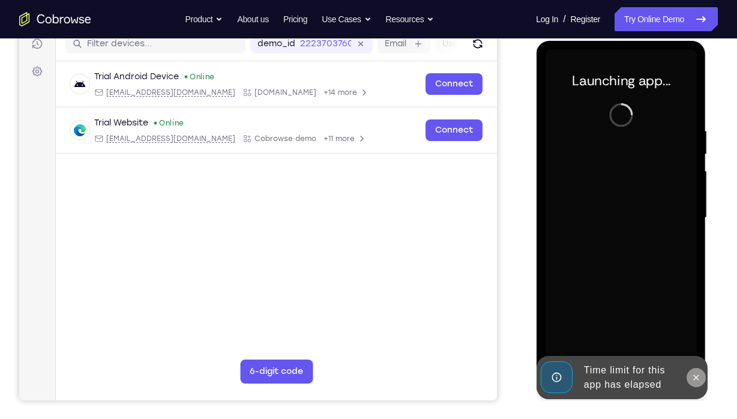  I want to click on button: Resources, so click(410, 19).